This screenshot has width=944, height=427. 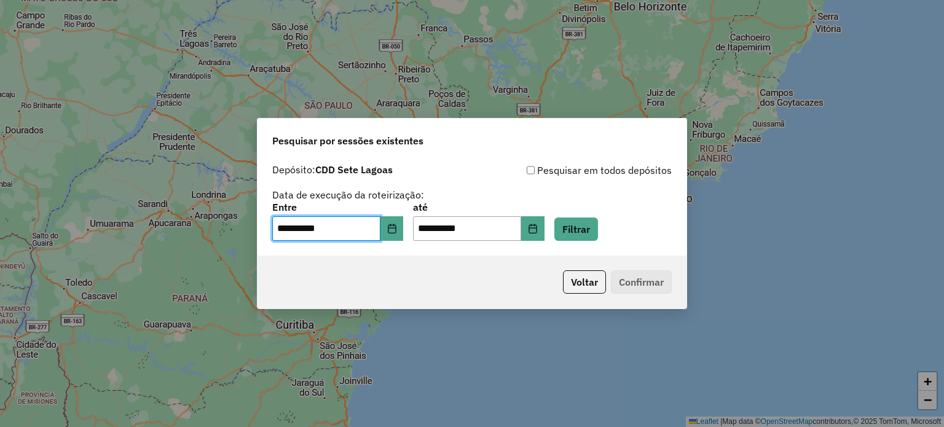 I want to click on label: Depósito:, so click(x=333, y=170).